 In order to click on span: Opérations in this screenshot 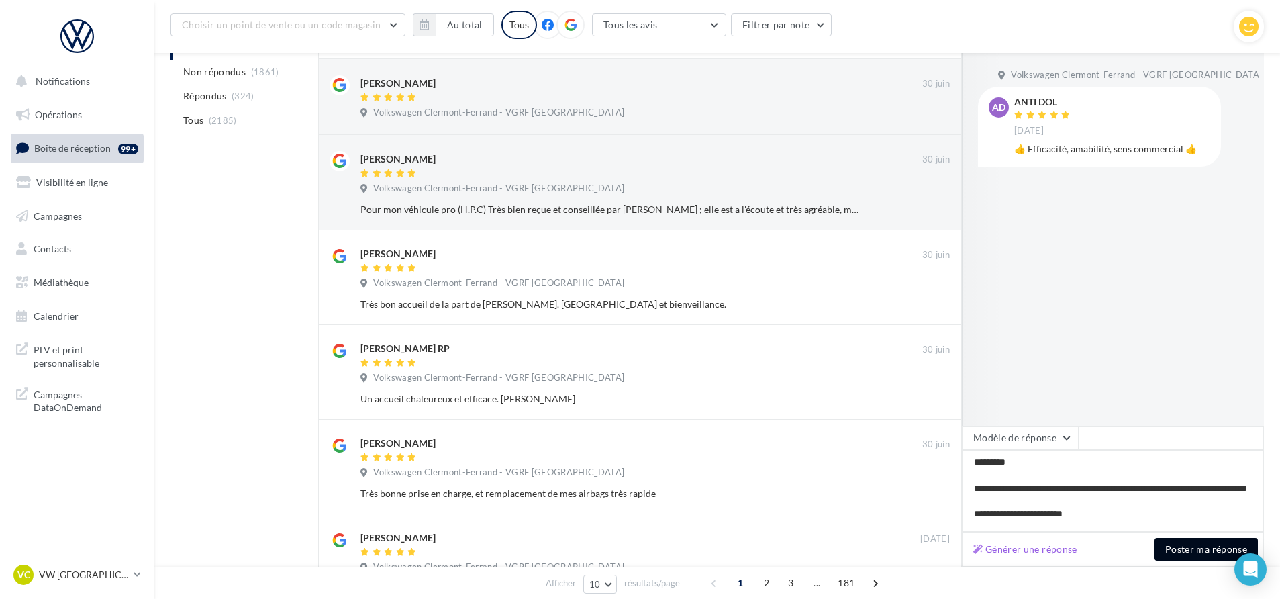, I will do `click(58, 114)`.